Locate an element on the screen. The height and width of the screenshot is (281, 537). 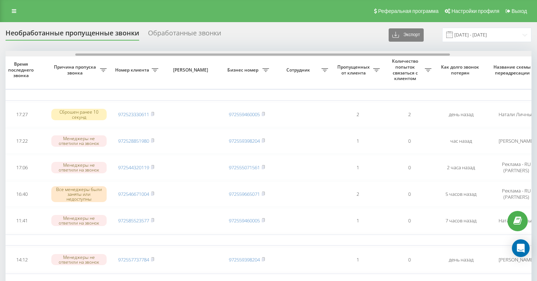
span: Реферальная программа is located at coordinates (408, 11).